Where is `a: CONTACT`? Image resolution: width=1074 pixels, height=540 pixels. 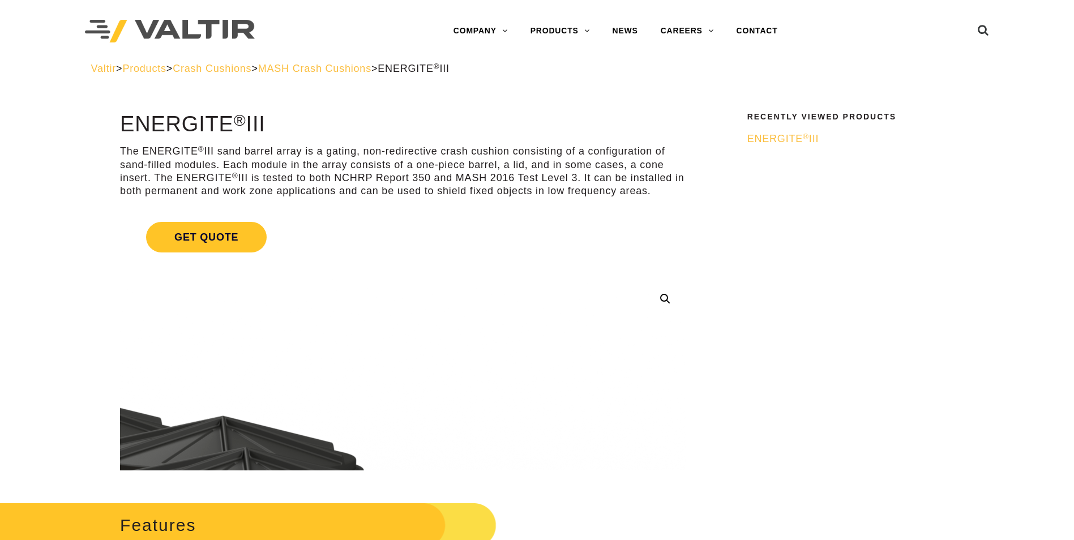
a: CONTACT is located at coordinates (757, 31).